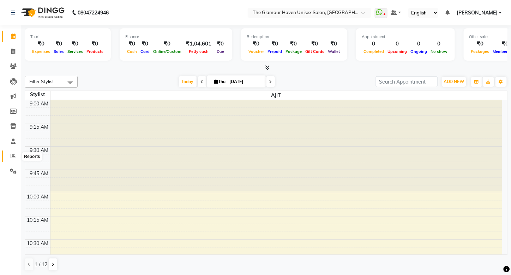  What do you see at coordinates (167, 52) in the screenshot?
I see `span: Online/Custom` at bounding box center [167, 52].